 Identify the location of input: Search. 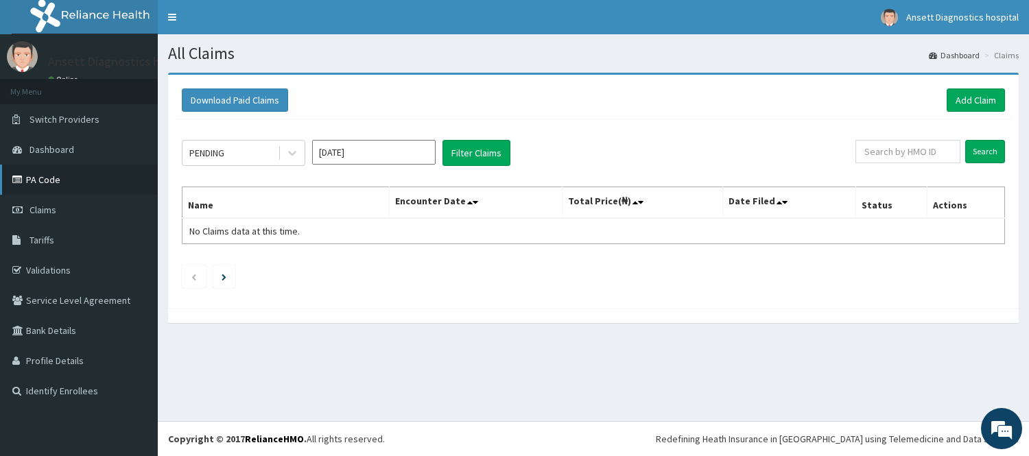
(985, 152).